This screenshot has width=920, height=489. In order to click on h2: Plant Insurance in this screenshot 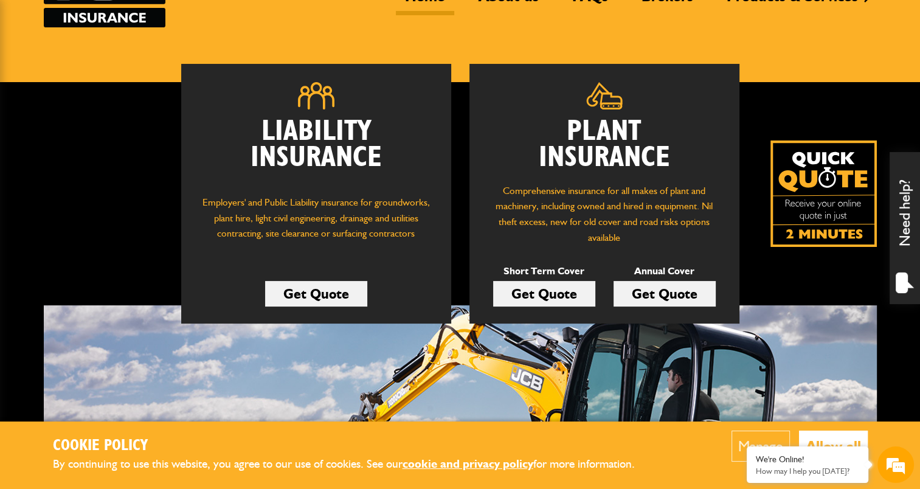, I will do `click(605, 145)`.